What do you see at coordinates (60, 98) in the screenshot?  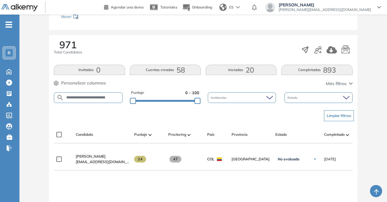 I see `img: SEARCH_ALT` at bounding box center [60, 98].